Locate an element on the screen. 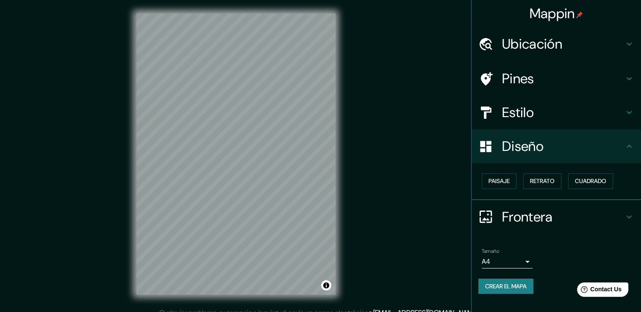 The width and height of the screenshot is (641, 312). div: Pines is located at coordinates (556, 79).